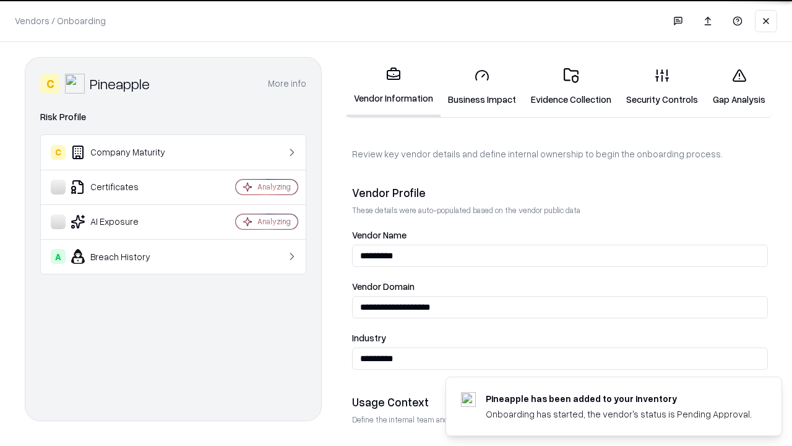  I want to click on div: AI Exposure, so click(124, 222).